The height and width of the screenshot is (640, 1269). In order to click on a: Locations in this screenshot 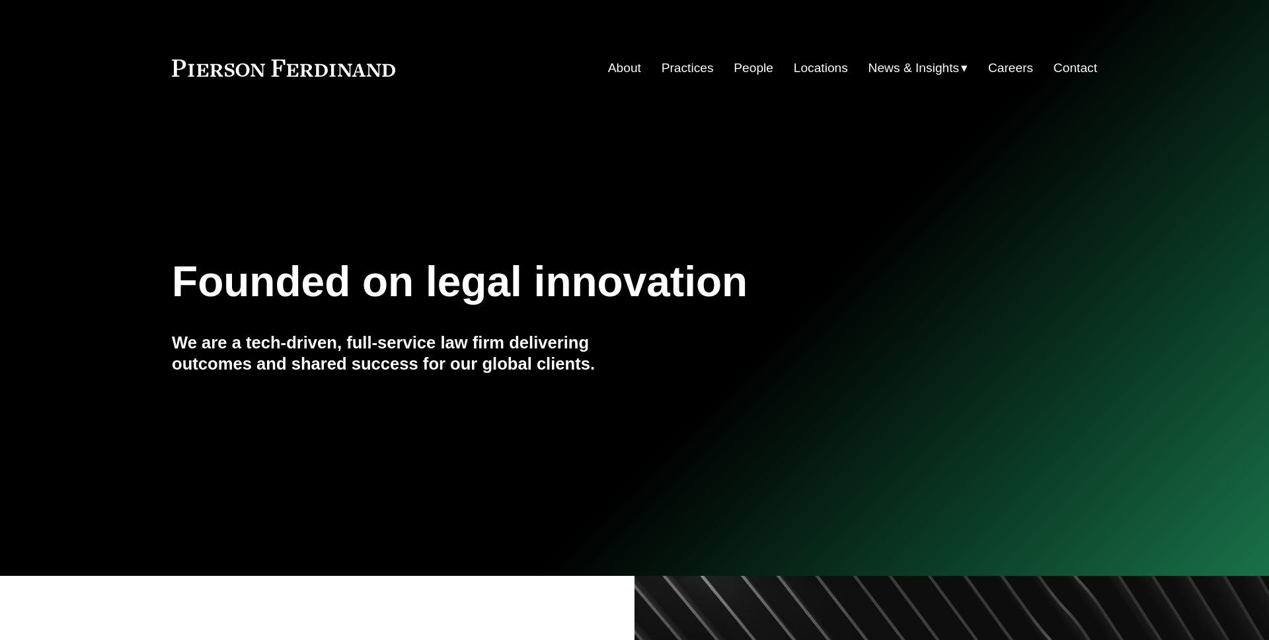, I will do `click(821, 68)`.